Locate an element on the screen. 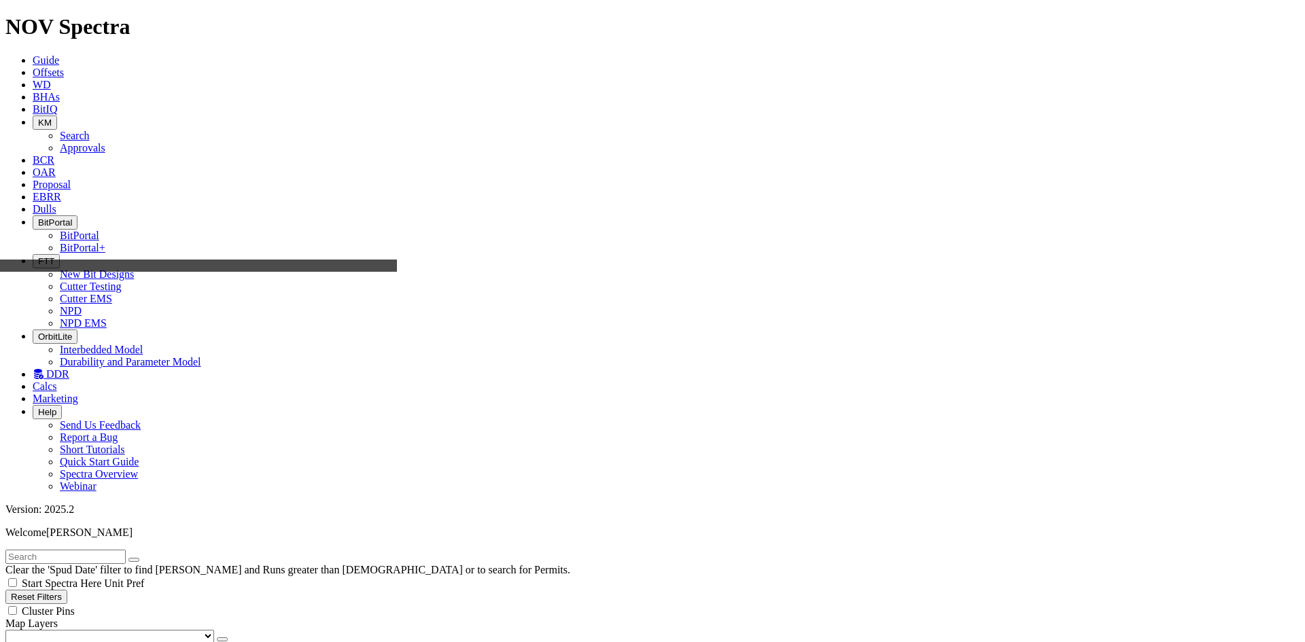  span: Dulls is located at coordinates (44, 209).